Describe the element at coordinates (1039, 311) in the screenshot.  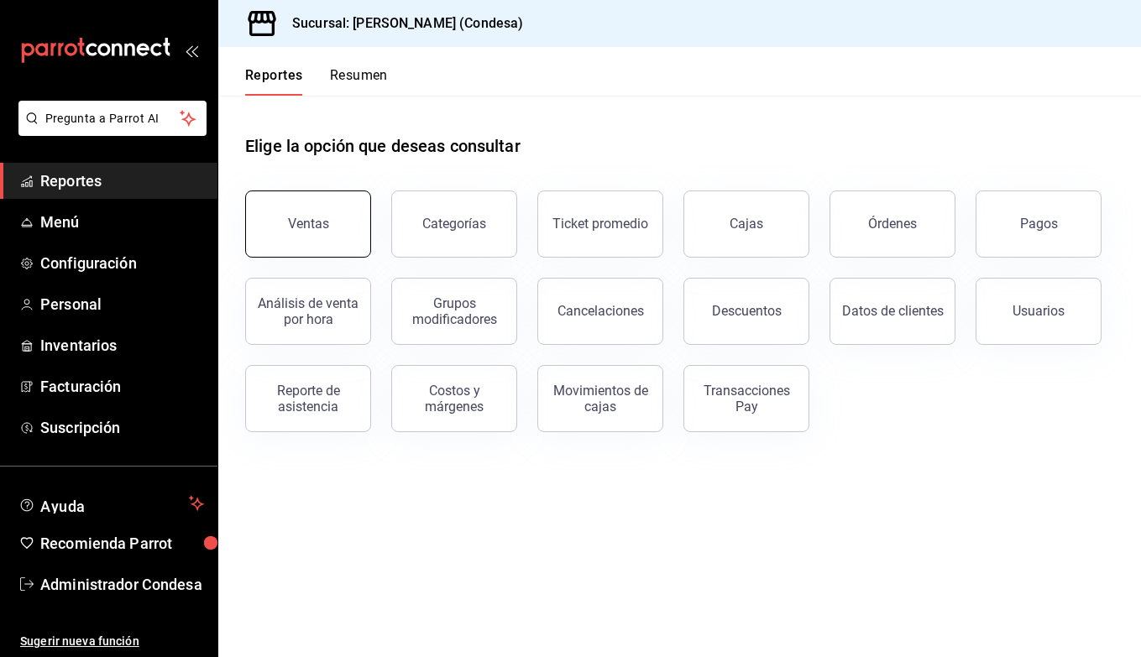
I see `div: Usuarios` at that location.